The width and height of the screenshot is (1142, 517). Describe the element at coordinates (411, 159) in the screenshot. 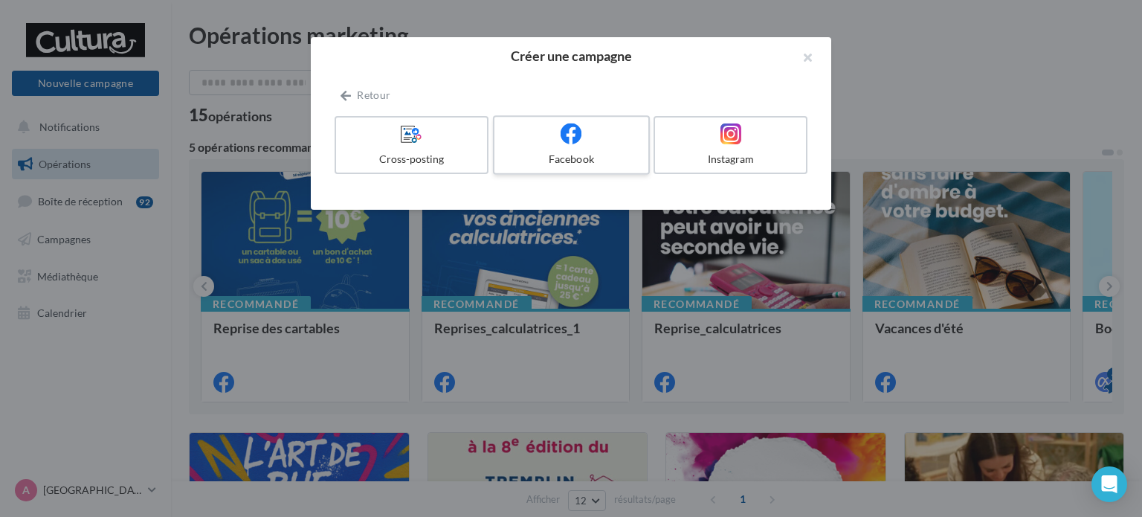

I see `div: Cross-posting` at that location.